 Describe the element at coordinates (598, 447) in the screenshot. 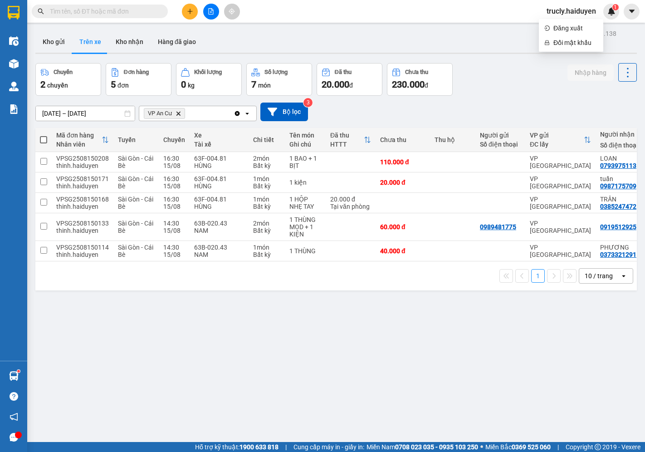

I see `span: copyright` at that location.